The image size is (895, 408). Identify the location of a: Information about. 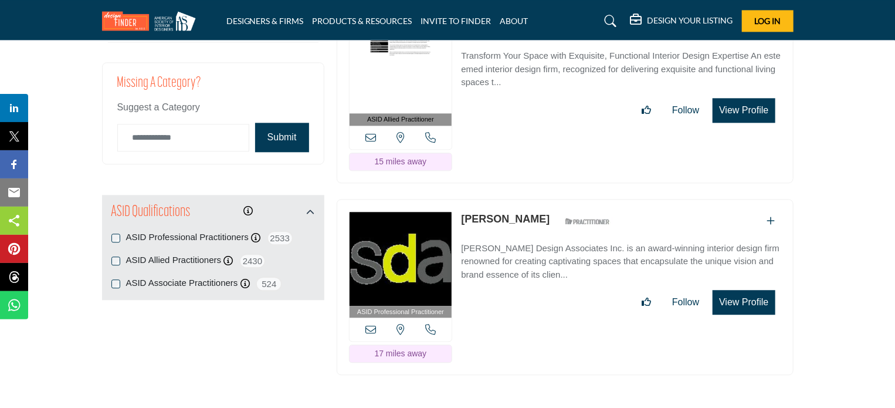
(249, 211).